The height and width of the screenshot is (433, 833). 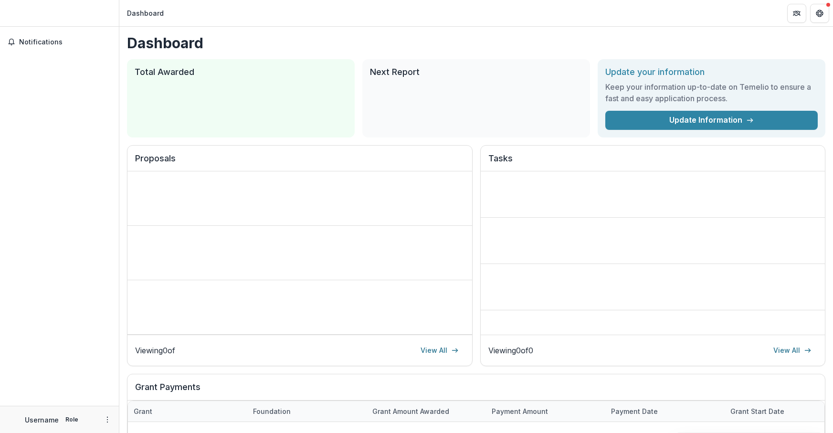 What do you see at coordinates (820, 13) in the screenshot?
I see `button: Get Help` at bounding box center [820, 13].